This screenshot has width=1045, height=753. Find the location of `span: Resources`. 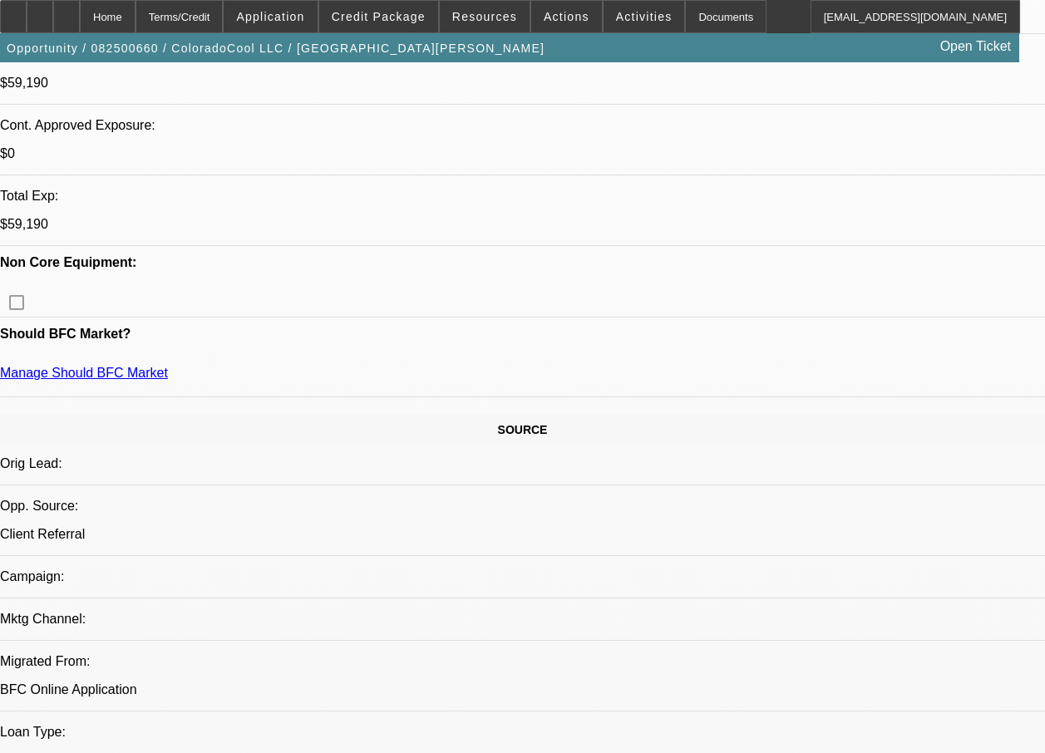

span: Resources is located at coordinates (485, 17).